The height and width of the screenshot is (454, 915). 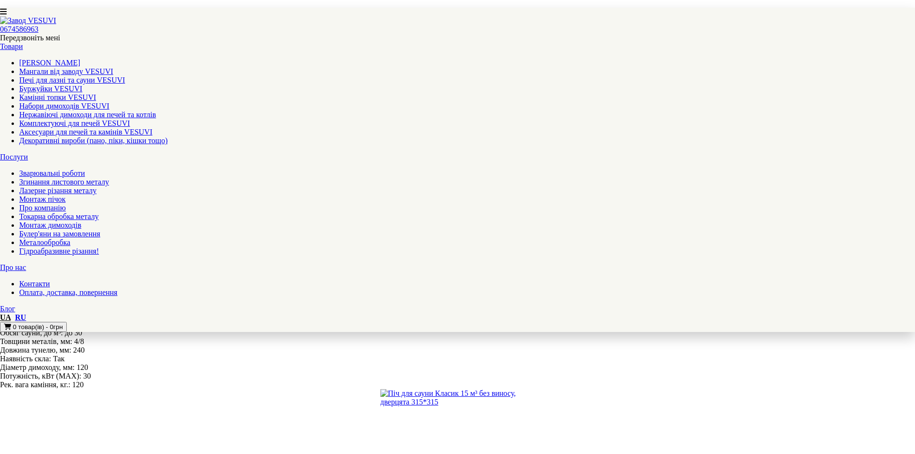 What do you see at coordinates (68, 292) in the screenshot?
I see `a: Оплата, доставка, повернення` at bounding box center [68, 292].